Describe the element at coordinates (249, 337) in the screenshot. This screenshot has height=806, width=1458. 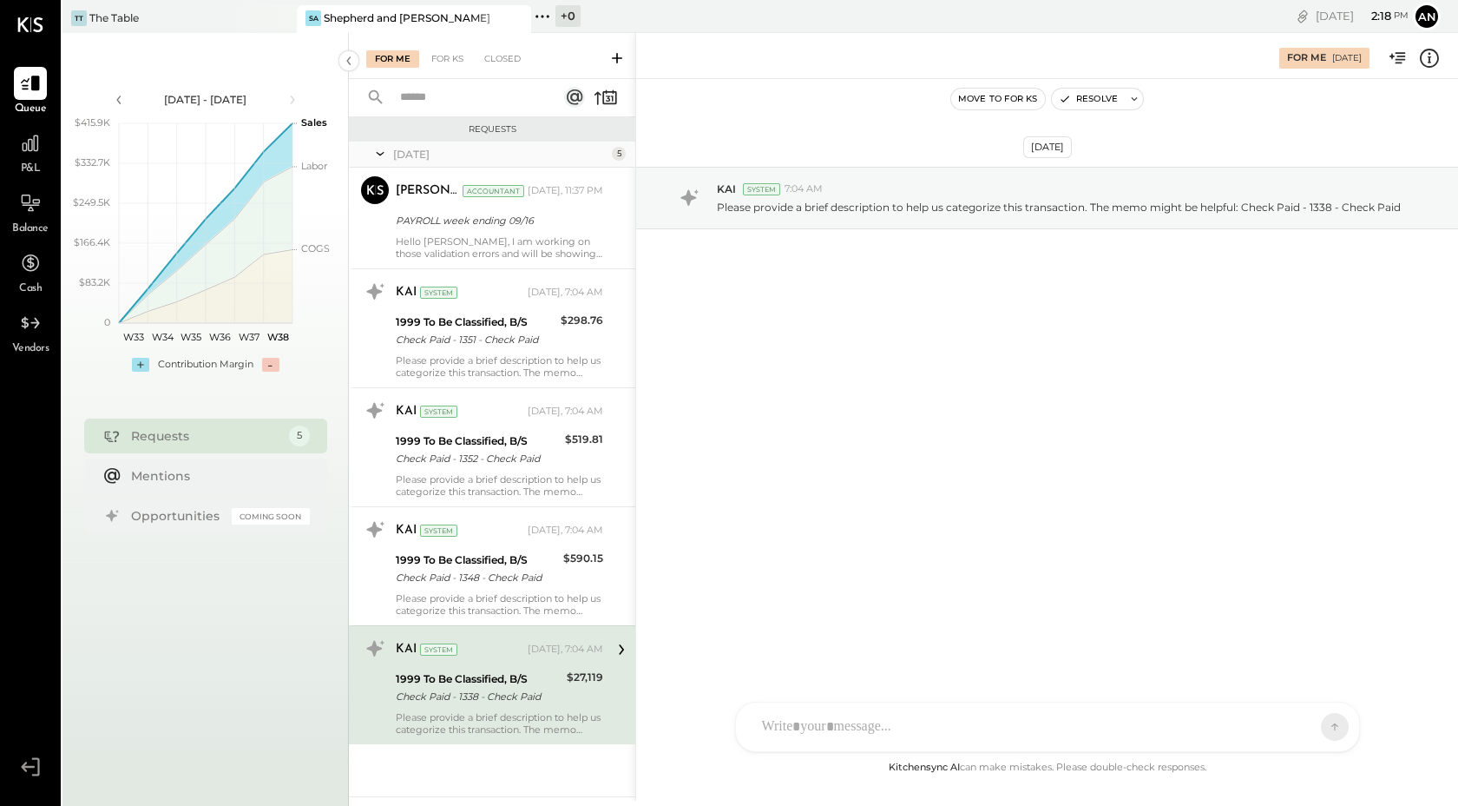
I see `text: W37` at that location.